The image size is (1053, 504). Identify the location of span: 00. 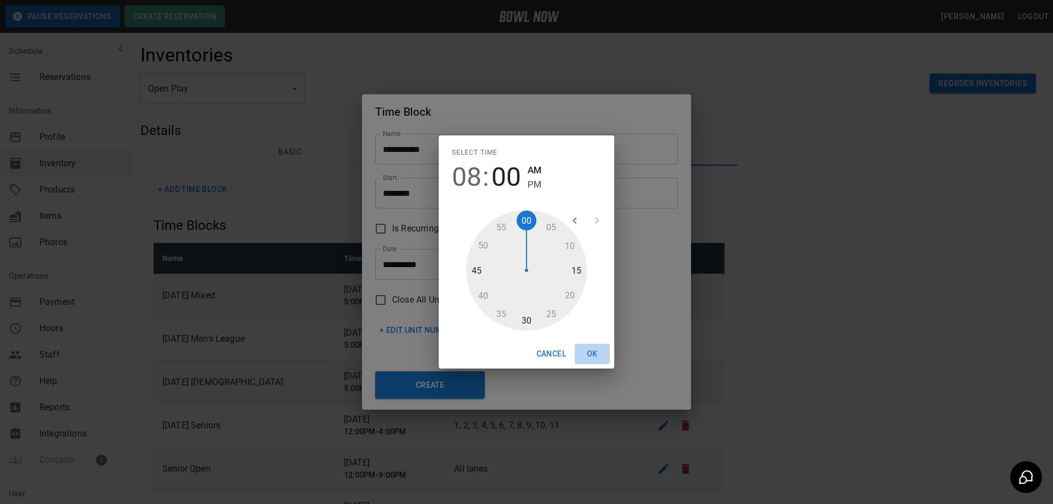
(506, 177).